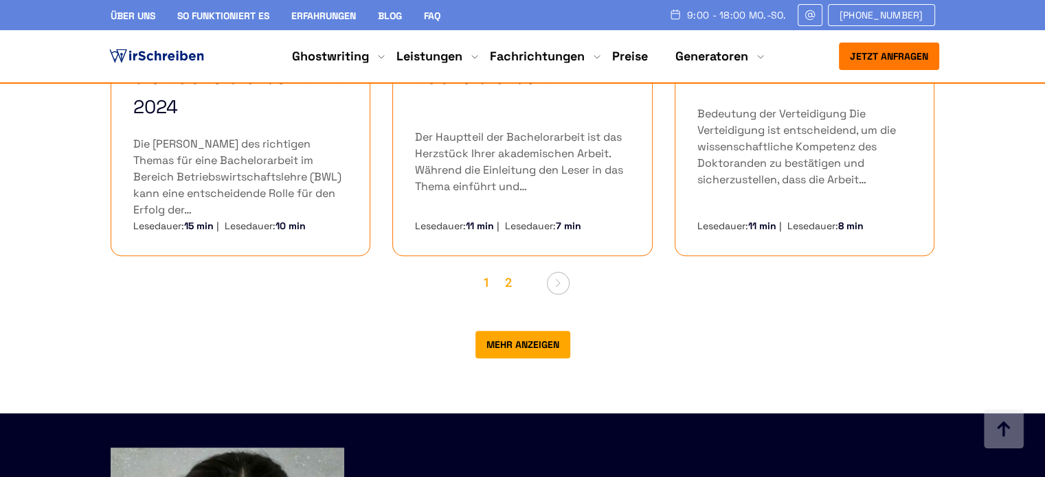 This screenshot has height=477, width=1045. I want to click on a: Leistungen, so click(429, 56).